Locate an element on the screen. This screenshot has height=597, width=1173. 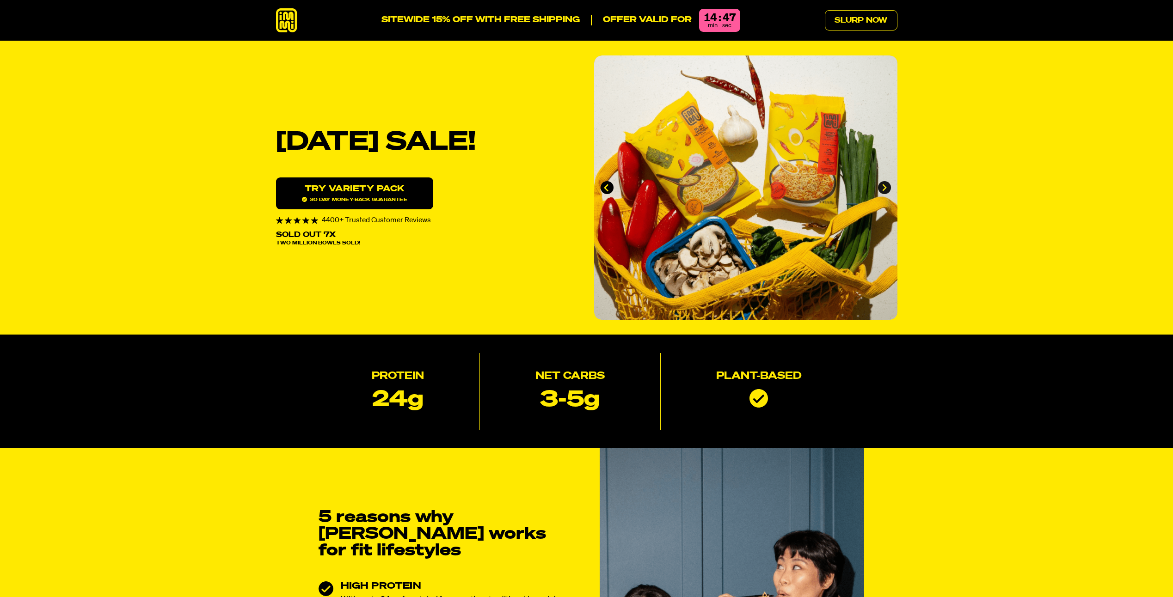
a: Try variety Pack30 day money-back guarantee is located at coordinates (355, 193).